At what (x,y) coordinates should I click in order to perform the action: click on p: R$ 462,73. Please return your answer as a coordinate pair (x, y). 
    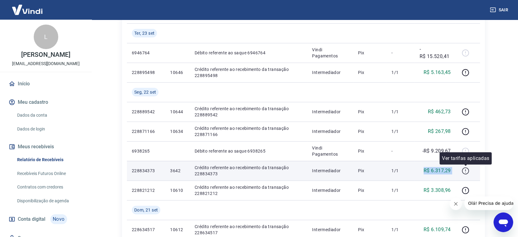
    Looking at the image, I should click on (439, 112).